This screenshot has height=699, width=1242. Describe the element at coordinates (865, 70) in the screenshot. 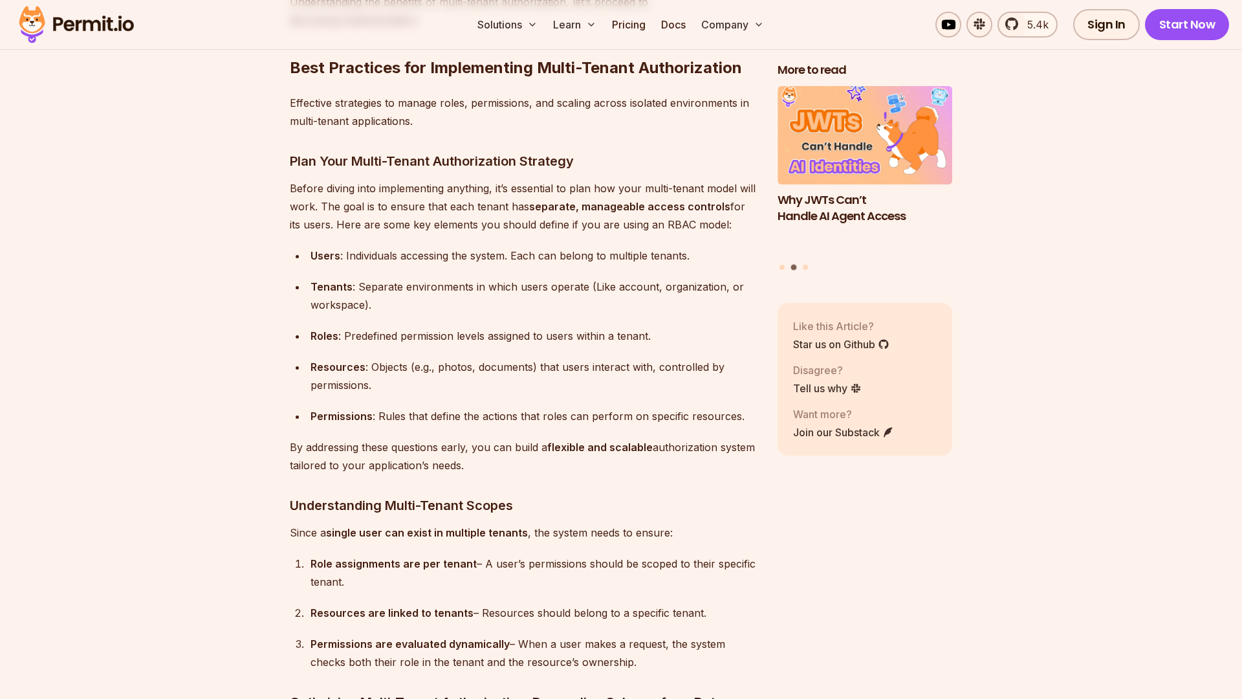

I see `h2: More to read` at that location.